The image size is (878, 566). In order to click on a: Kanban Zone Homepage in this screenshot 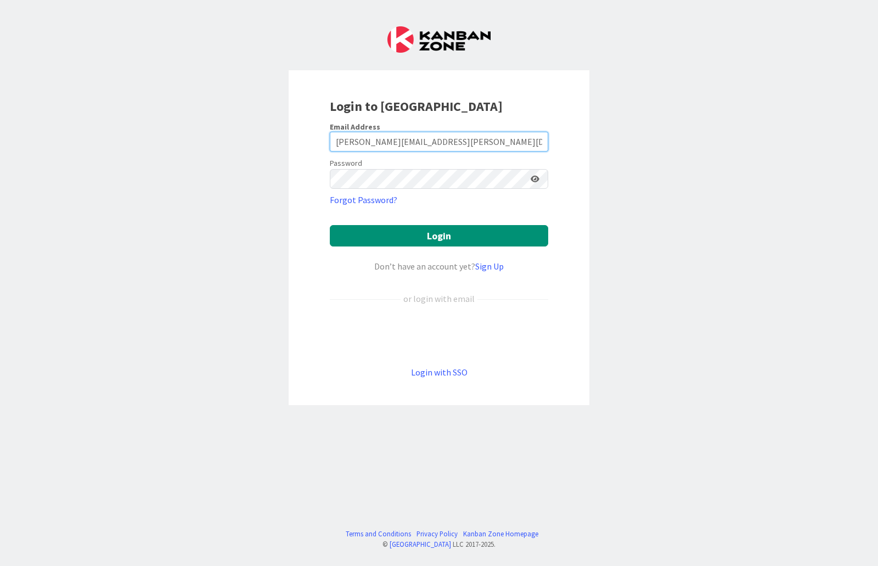, I will do `click(500, 533)`.